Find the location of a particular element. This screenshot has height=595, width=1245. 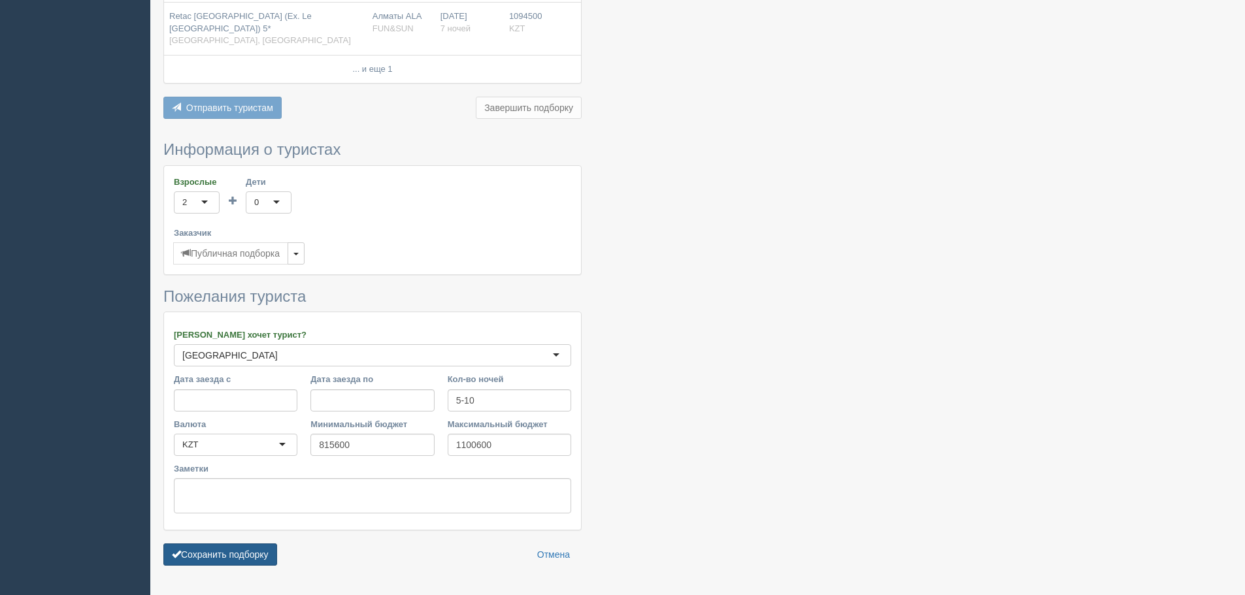

a: Отмена is located at coordinates (554, 555).